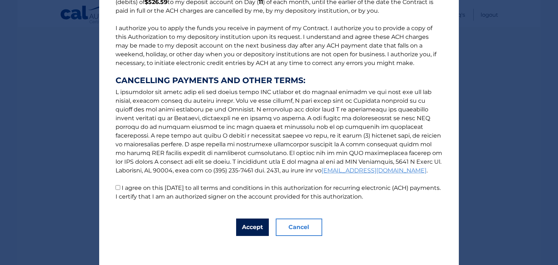  I want to click on button: Cancel, so click(299, 227).